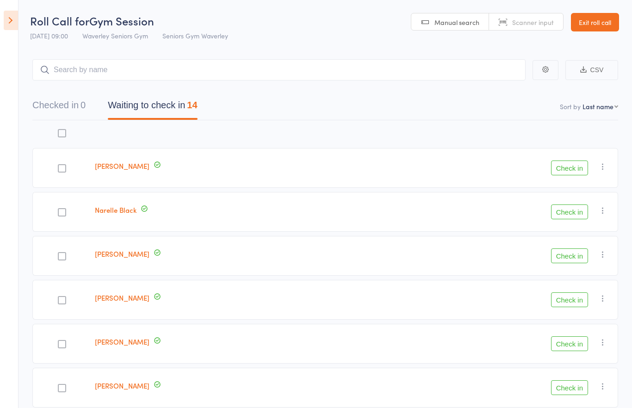  I want to click on span: Manual search, so click(456, 22).